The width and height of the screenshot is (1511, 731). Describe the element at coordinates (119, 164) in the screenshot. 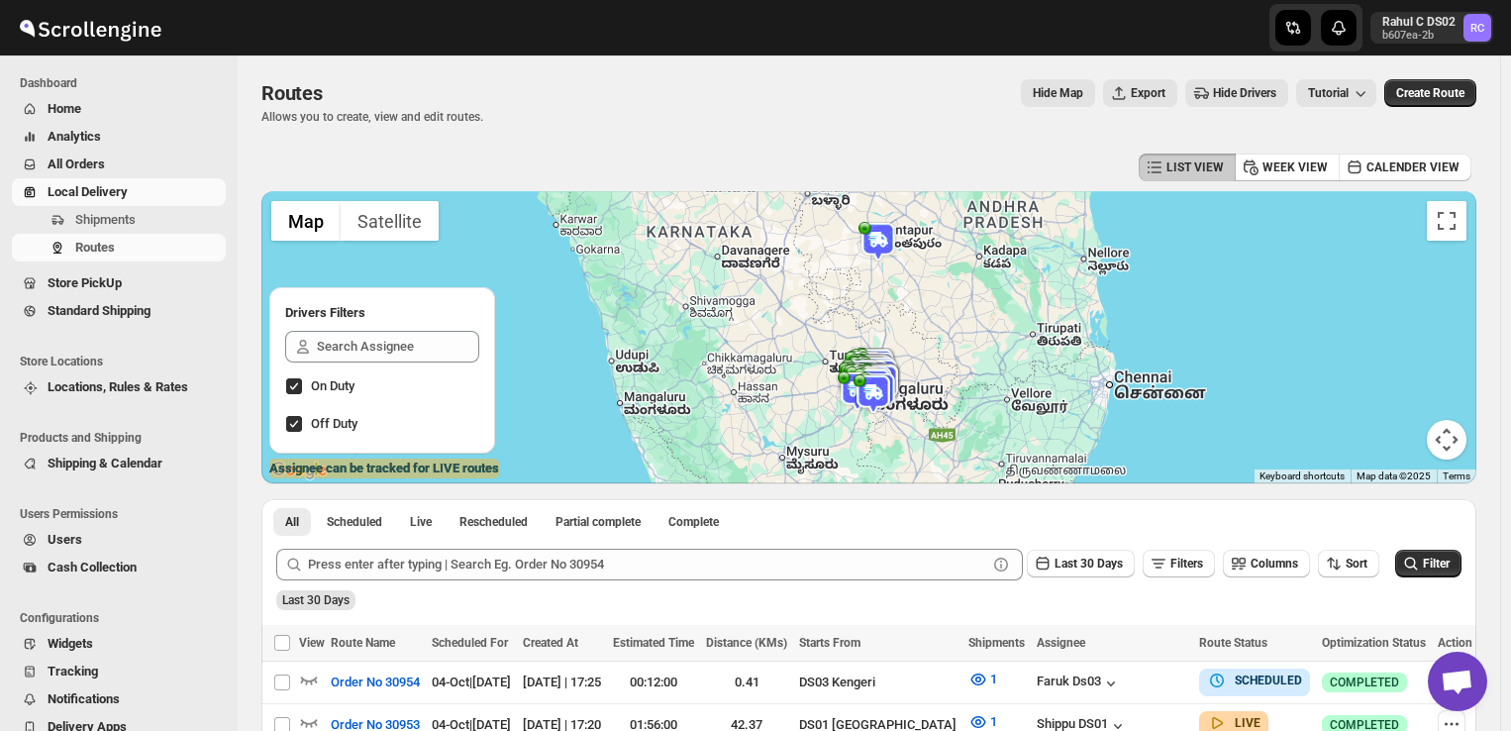

I see `button: All Orders` at that location.